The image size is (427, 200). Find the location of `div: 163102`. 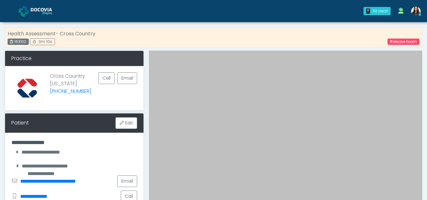

div: 163102 is located at coordinates (18, 42).